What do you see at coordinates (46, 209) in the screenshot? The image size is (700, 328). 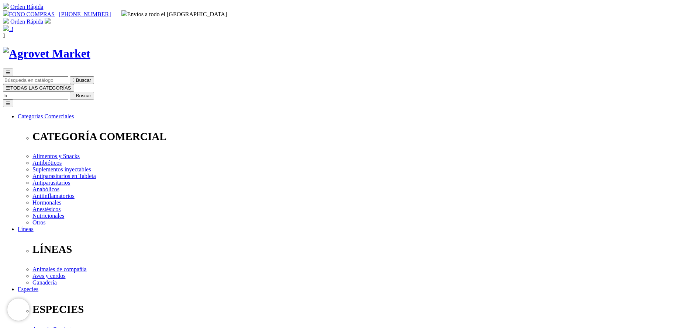 I see `span: Anestésicos` at bounding box center [46, 209].